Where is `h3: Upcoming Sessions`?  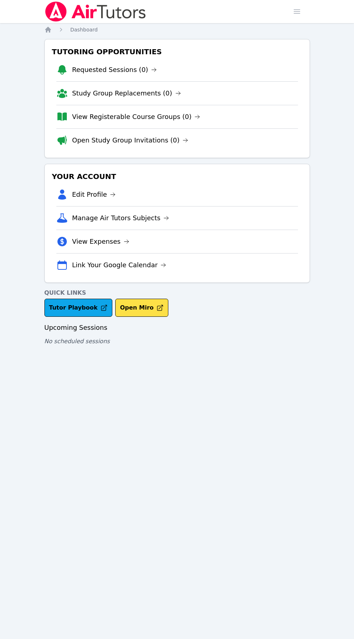
h3: Upcoming Sessions is located at coordinates (177, 327).